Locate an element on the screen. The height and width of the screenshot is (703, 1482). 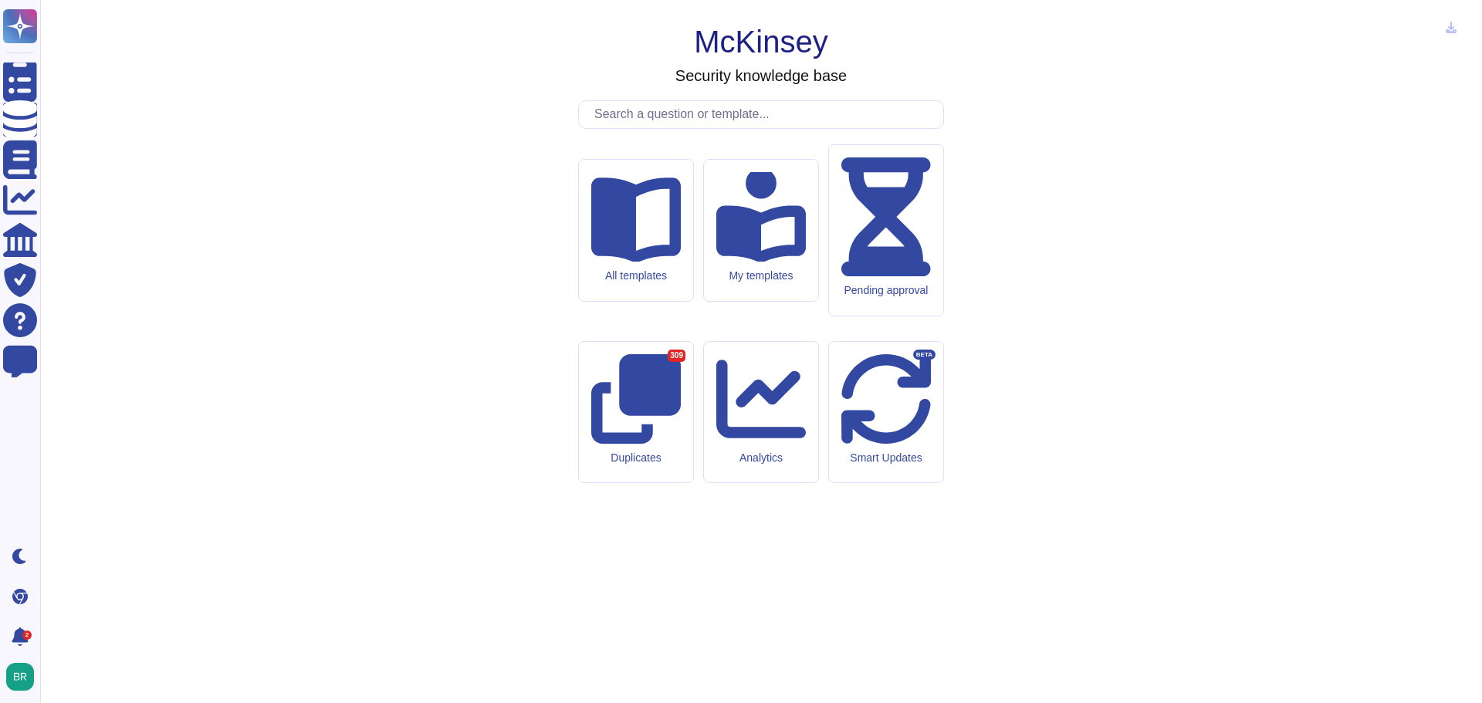
img: user is located at coordinates (20, 677).